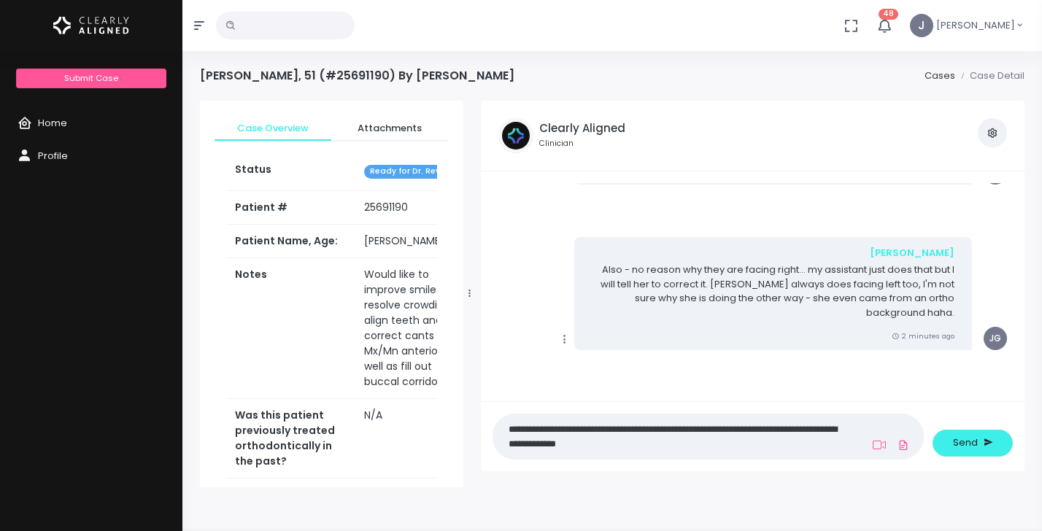 The image size is (1042, 531). I want to click on span: Home, so click(53, 123).